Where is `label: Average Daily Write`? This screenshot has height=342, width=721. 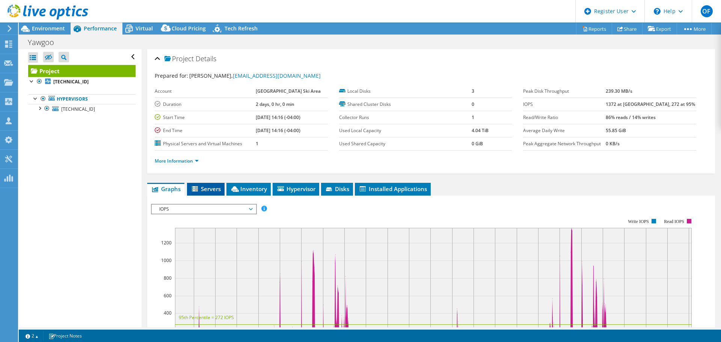
label: Average Daily Write is located at coordinates (564, 131).